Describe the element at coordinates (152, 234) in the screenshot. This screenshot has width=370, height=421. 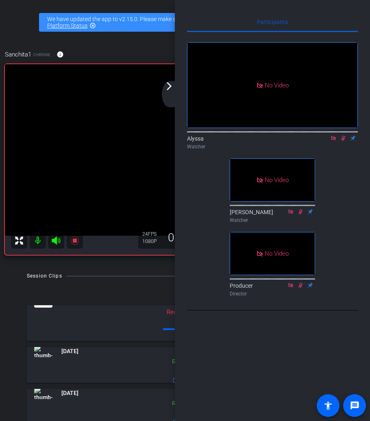
I see `span: FPS` at that location.